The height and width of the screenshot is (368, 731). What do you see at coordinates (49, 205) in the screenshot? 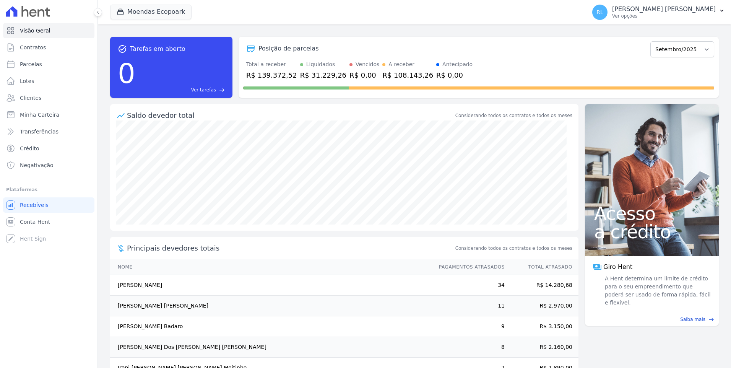
I see `a: Recebíveis` at bounding box center [49, 205].